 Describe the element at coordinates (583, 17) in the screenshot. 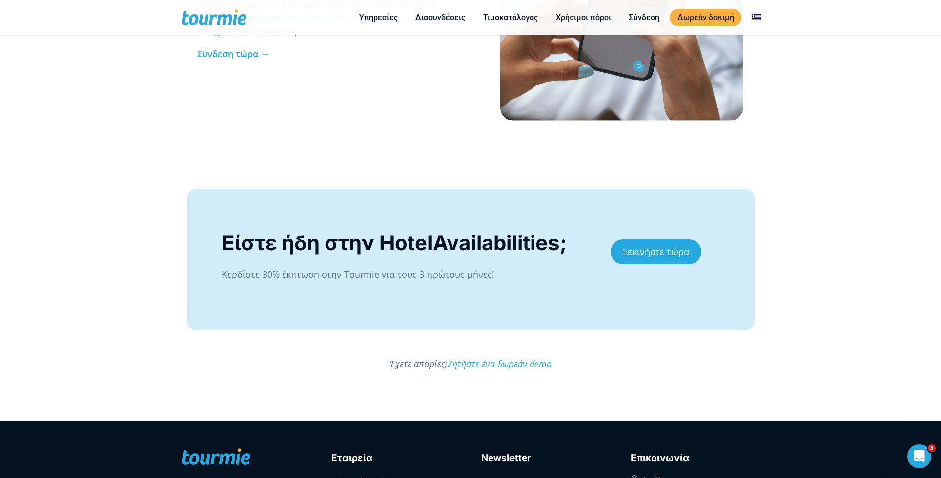

I see `a: Χρήσιμοι πόροι` at that location.